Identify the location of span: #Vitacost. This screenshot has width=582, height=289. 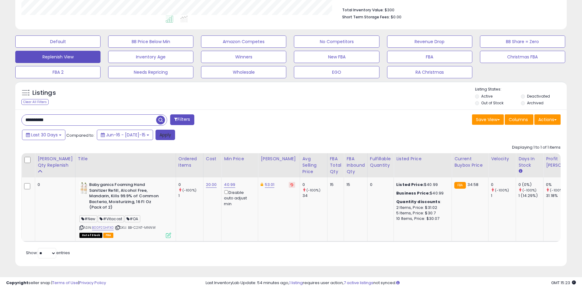
(111, 218).